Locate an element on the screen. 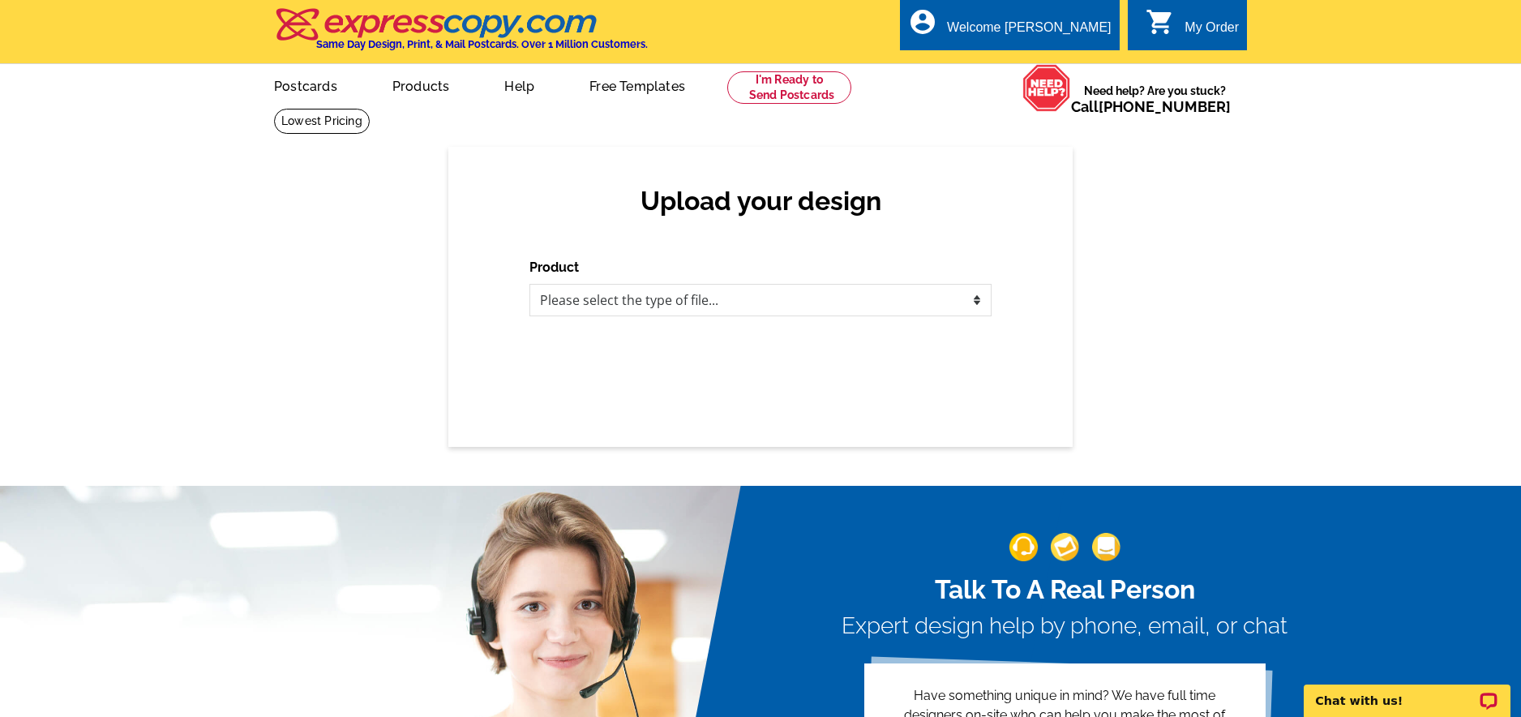 This screenshot has width=1521, height=717. div: My Order is located at coordinates (1211, 32).